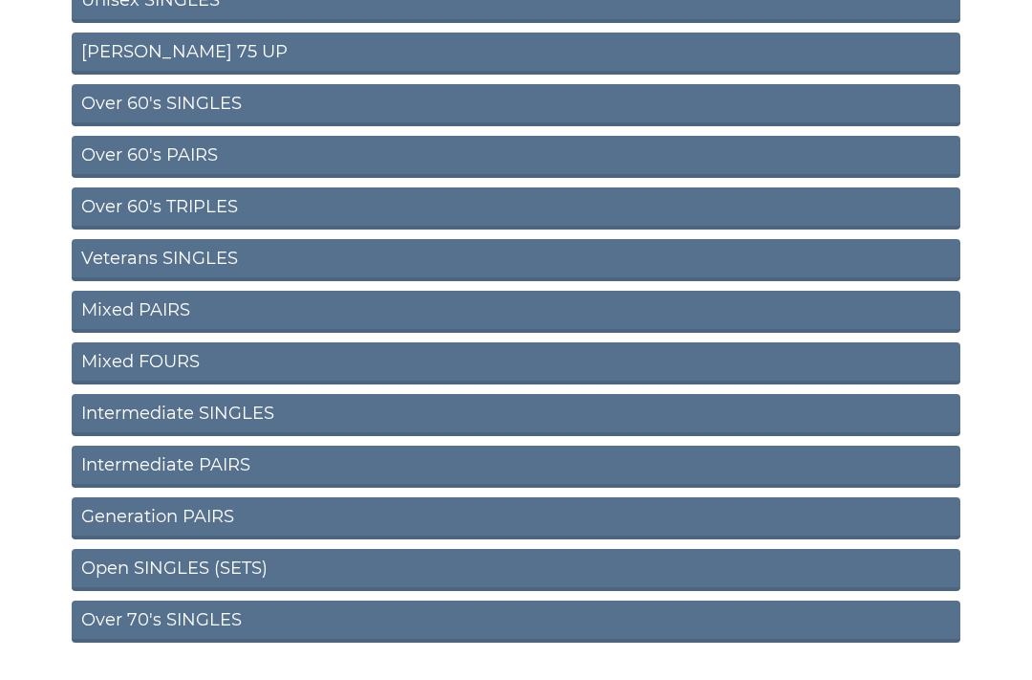  What do you see at coordinates (516, 313) in the screenshot?
I see `a: Mixed PAIRS` at bounding box center [516, 313].